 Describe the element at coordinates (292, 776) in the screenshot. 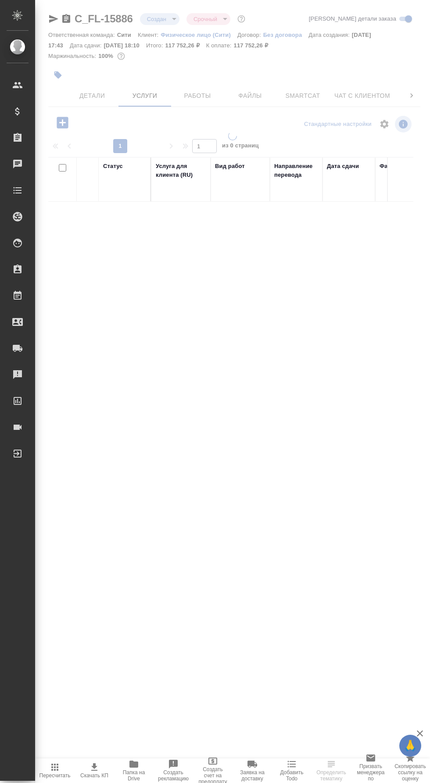

I see `span: Добавить Todo` at that location.